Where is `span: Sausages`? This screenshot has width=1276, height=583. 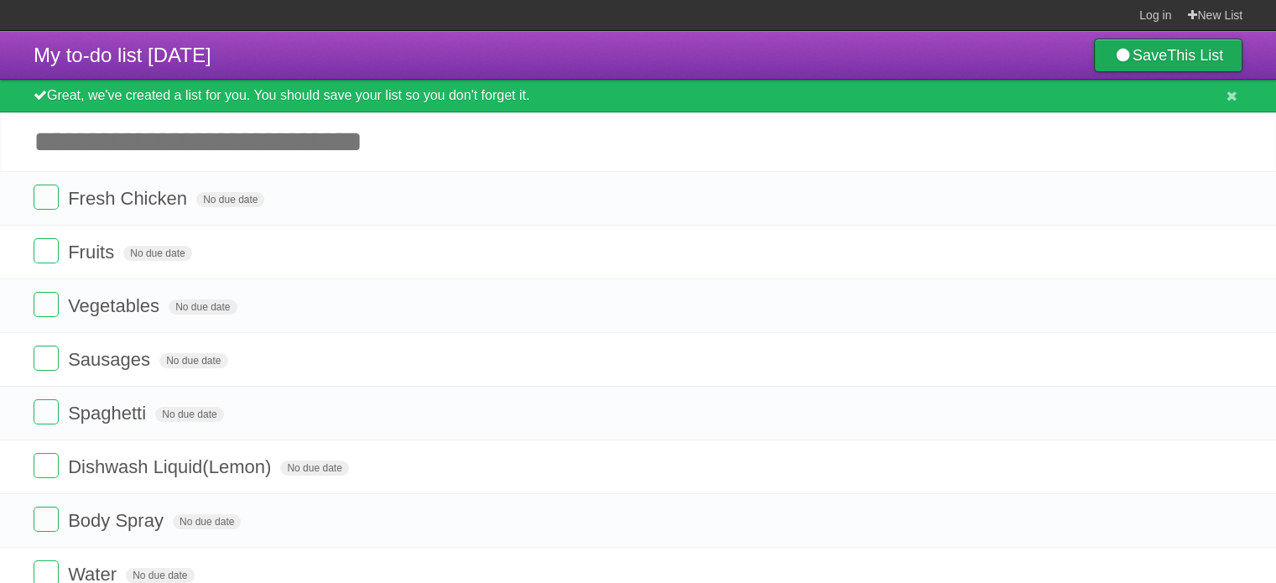
span: Sausages is located at coordinates (111, 359).